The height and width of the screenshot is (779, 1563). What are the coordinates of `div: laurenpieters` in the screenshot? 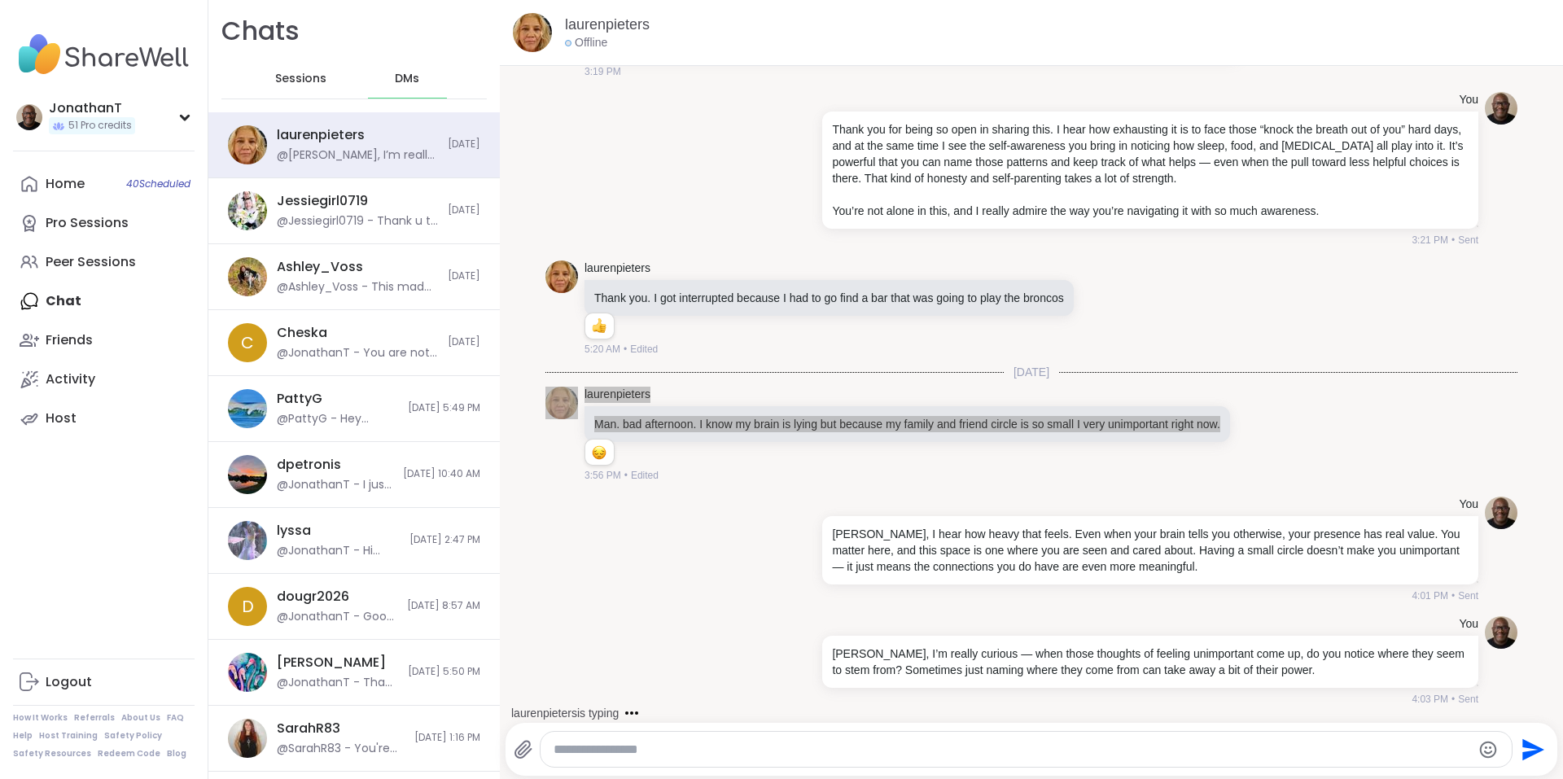 It's located at (321, 135).